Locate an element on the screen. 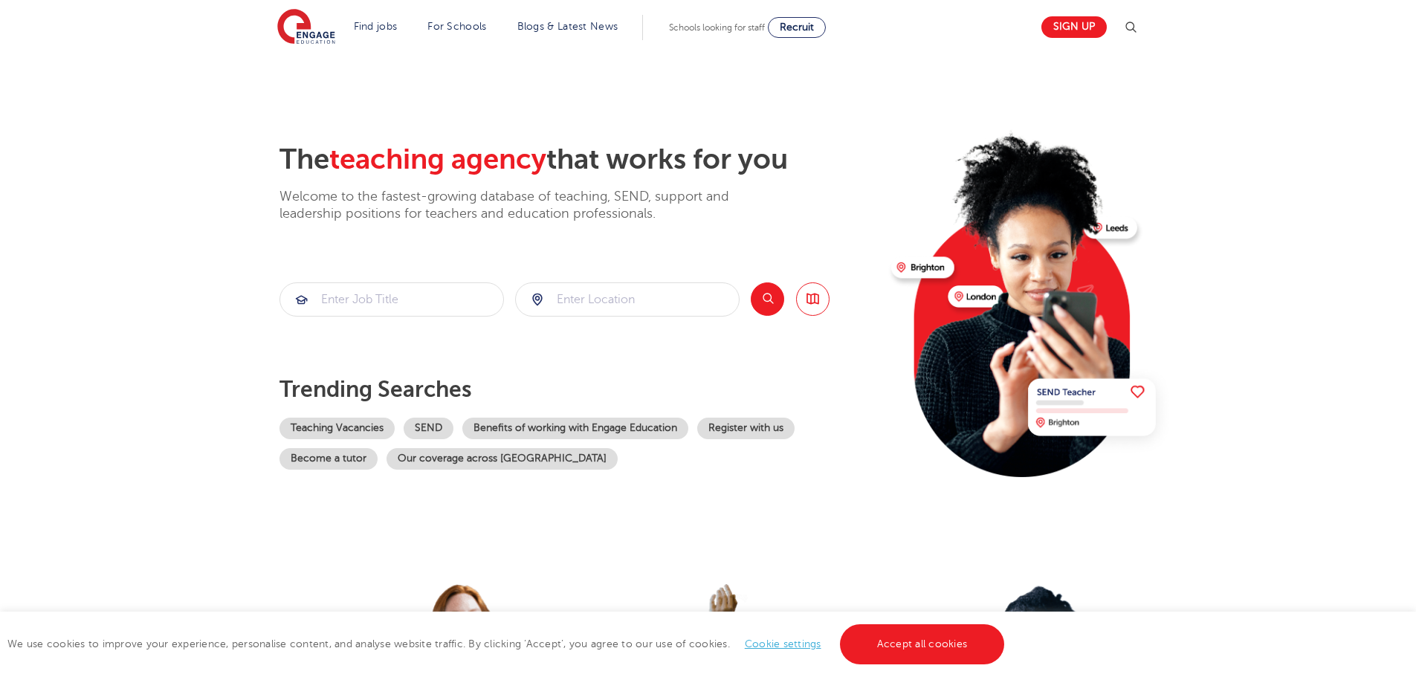  p: Welcome to the fastest-growing database of teaching, SEND, support and leadership positions for t... is located at coordinates (525, 205).